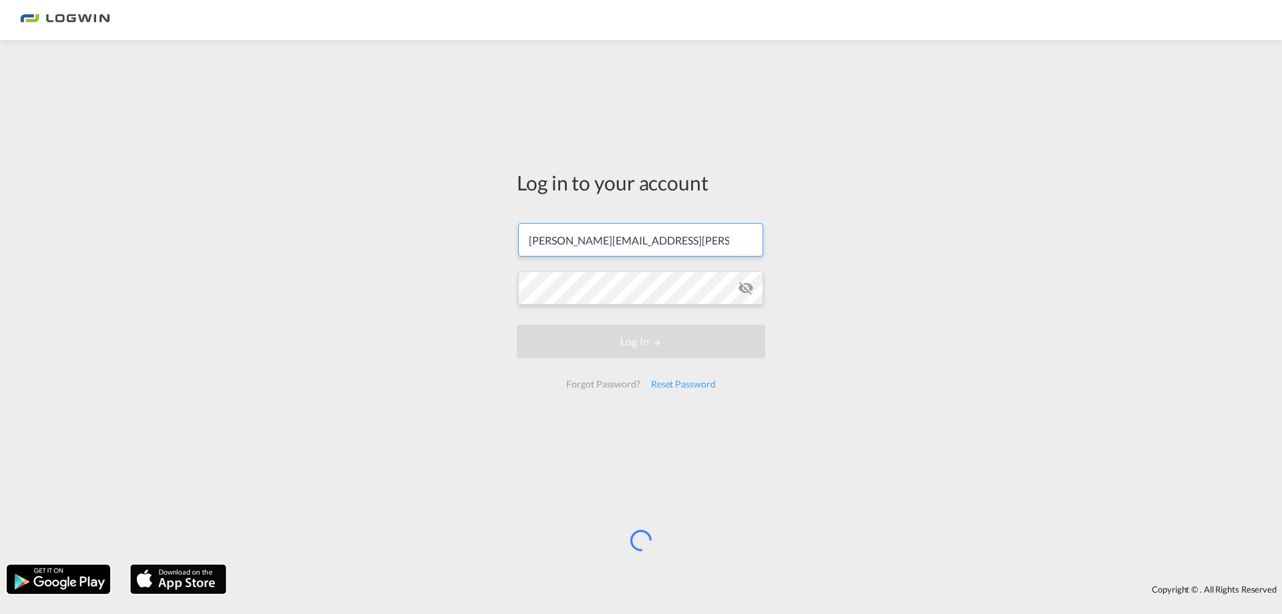  What do you see at coordinates (746, 288) in the screenshot?
I see `md-icon: icon-eye-off` at bounding box center [746, 288].